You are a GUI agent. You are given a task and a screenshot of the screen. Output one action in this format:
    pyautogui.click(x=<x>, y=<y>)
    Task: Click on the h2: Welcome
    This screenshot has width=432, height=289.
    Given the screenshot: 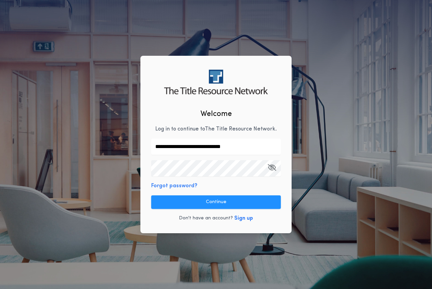 What is the action you would take?
    pyautogui.click(x=216, y=114)
    